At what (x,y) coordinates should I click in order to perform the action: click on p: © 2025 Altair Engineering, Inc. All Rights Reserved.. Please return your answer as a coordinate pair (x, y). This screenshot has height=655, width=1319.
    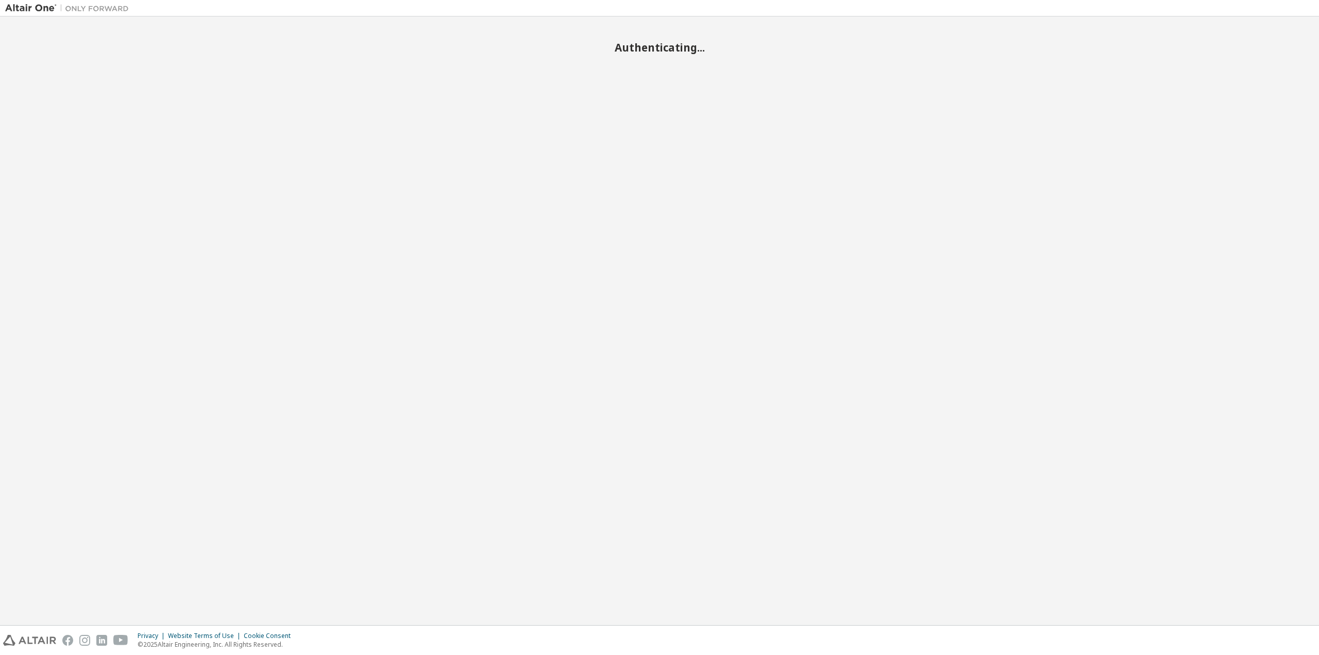
    Looking at the image, I should click on (217, 644).